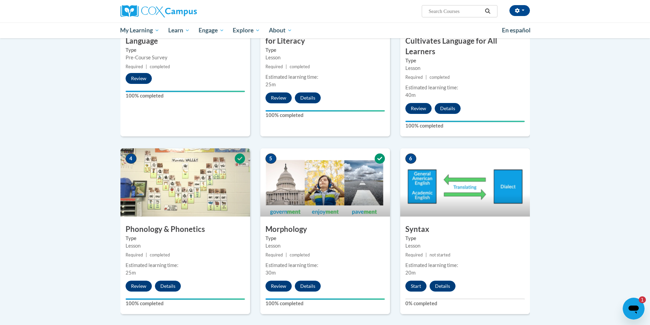  What do you see at coordinates (411, 159) in the screenshot?
I see `span: 6` at bounding box center [411, 159].